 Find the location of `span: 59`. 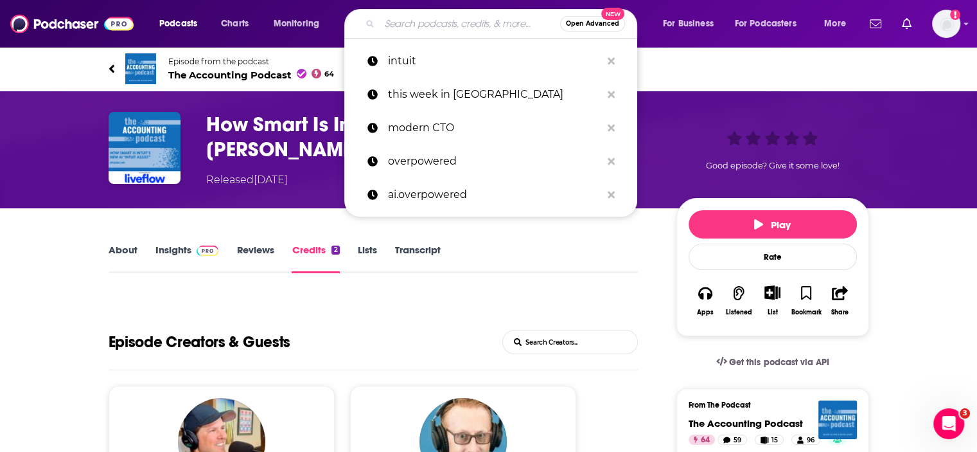

span: 59 is located at coordinates (737, 440).